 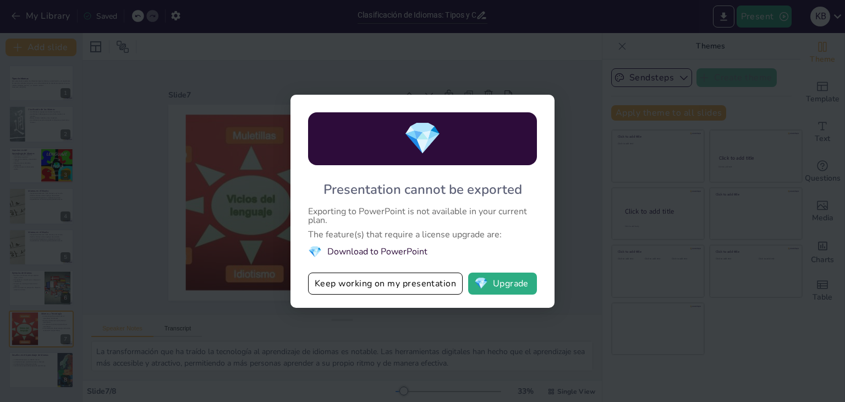 I want to click on div: Exporting to PowerPoint is not available in your current plan., so click(x=422, y=216).